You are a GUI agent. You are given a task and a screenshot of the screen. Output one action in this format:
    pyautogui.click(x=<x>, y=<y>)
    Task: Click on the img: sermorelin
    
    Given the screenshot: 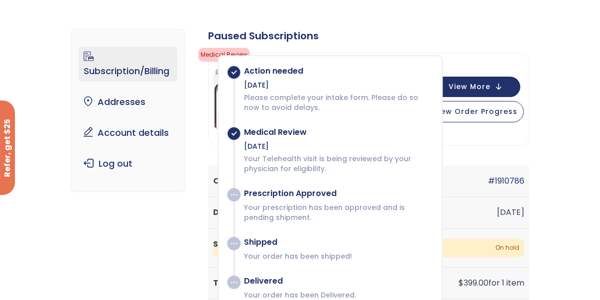 What is the action you would take?
    pyautogui.click(x=234, y=99)
    